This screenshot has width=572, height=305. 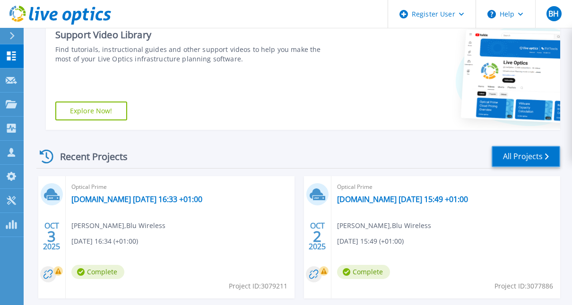 What do you see at coordinates (189, 35) in the screenshot?
I see `div: Support Video Library` at bounding box center [189, 35].